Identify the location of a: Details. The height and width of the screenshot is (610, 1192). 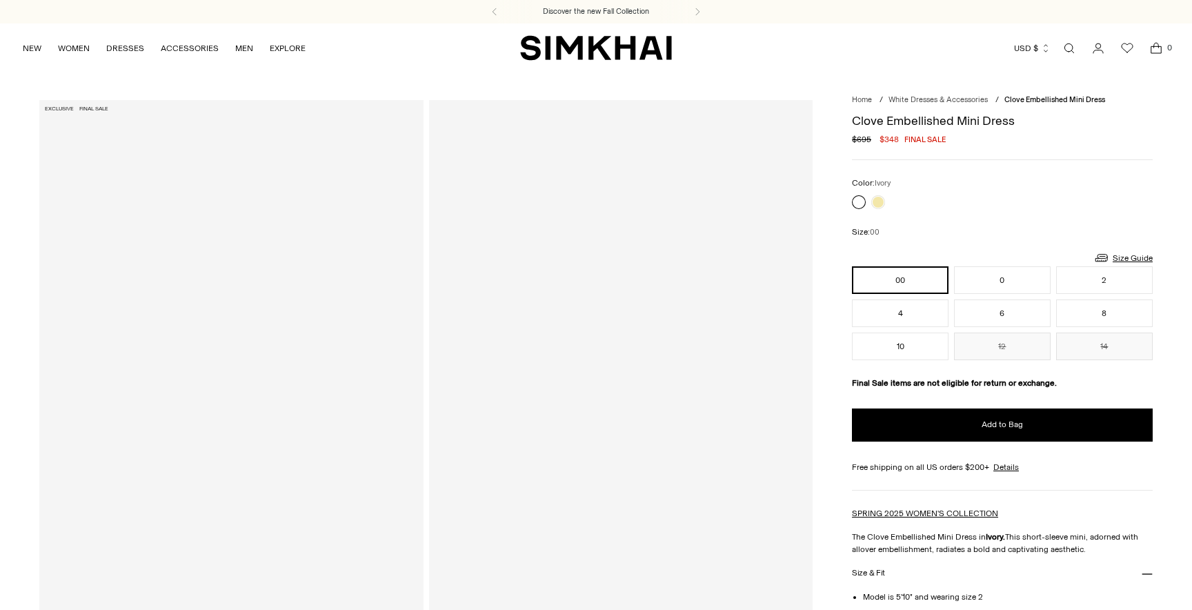
(1005, 467).